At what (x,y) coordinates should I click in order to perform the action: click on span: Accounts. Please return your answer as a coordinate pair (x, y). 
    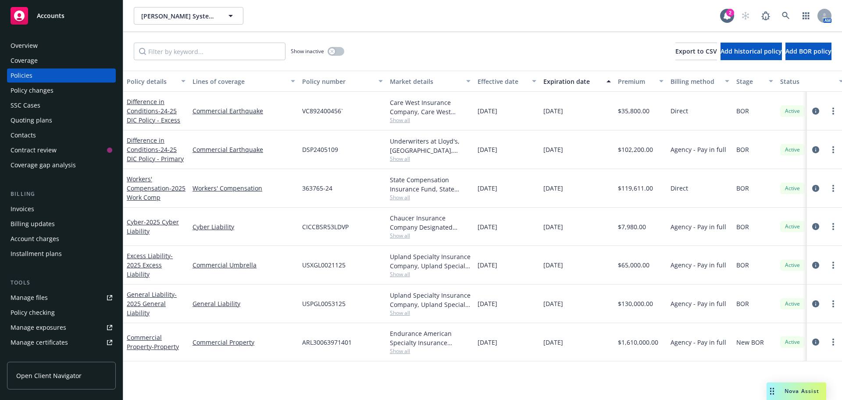
    Looking at the image, I should click on (50, 16).